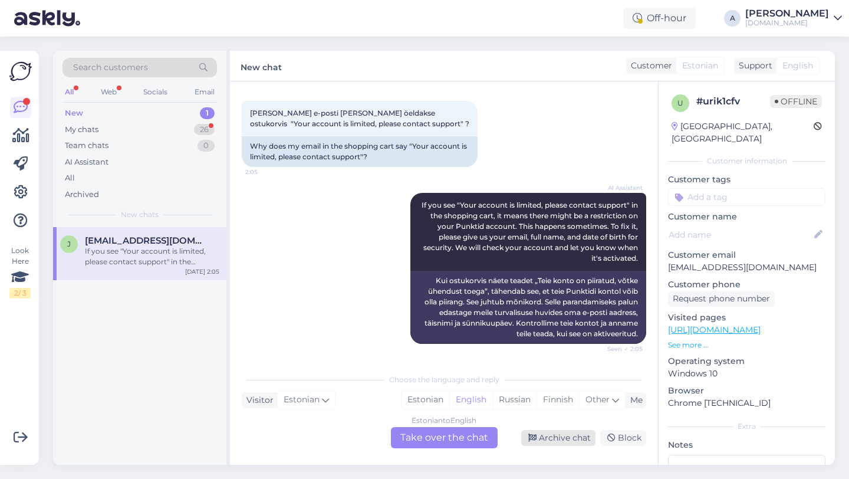 The height and width of the screenshot is (479, 849). Describe the element at coordinates (649, 65) in the screenshot. I see `div: Customer` at that location.